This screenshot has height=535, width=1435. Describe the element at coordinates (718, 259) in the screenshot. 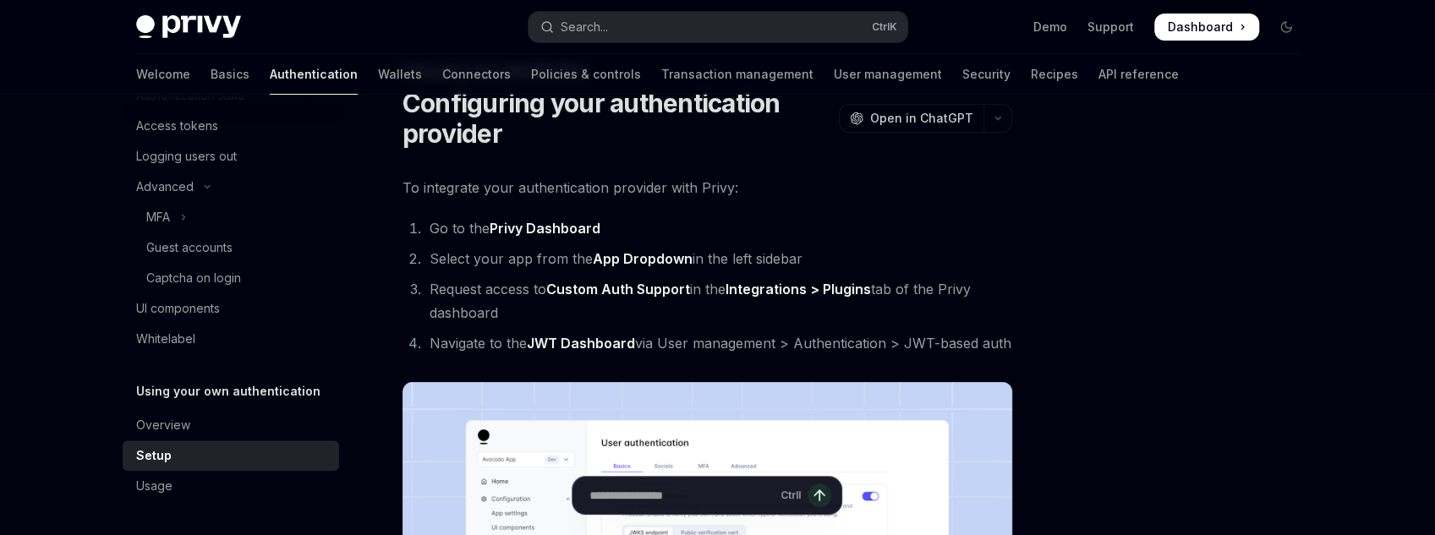

I see `li: Select your app from the in the left sidebar` at that location.